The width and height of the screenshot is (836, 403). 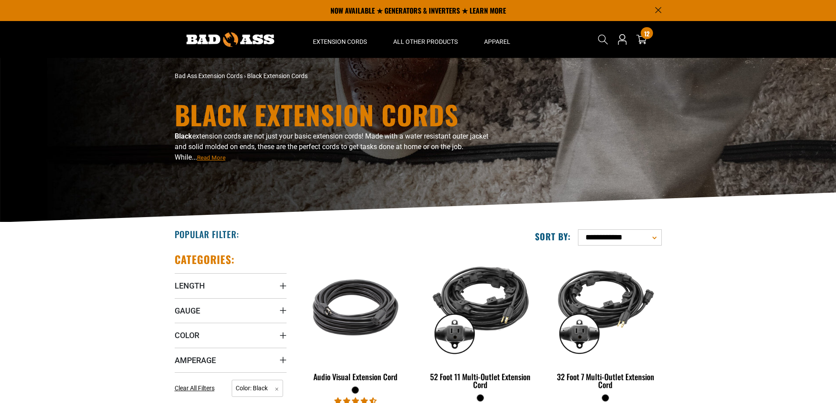 I want to click on span: extension cords are not just your basic extension cords! Made with a water resistant outer jacket..., so click(x=331, y=147).